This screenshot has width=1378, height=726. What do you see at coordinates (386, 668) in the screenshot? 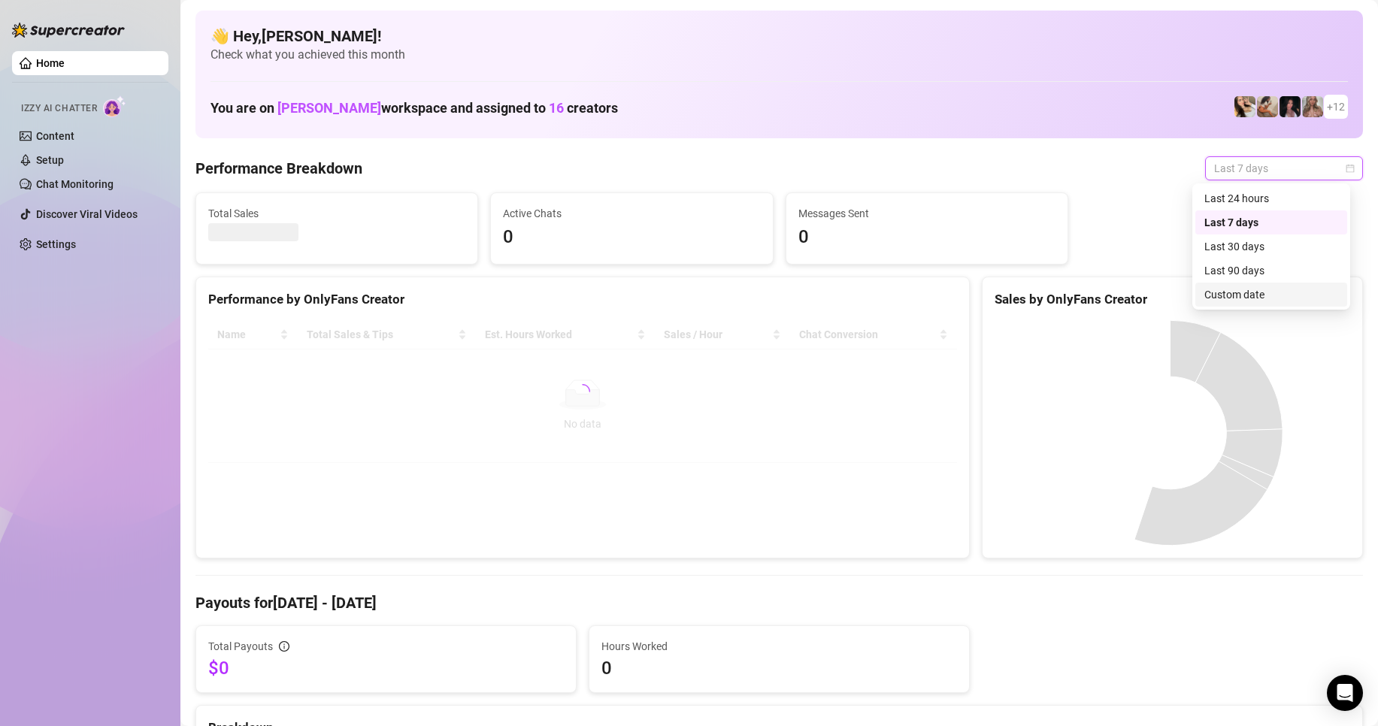
I see `span: $0` at bounding box center [386, 668].